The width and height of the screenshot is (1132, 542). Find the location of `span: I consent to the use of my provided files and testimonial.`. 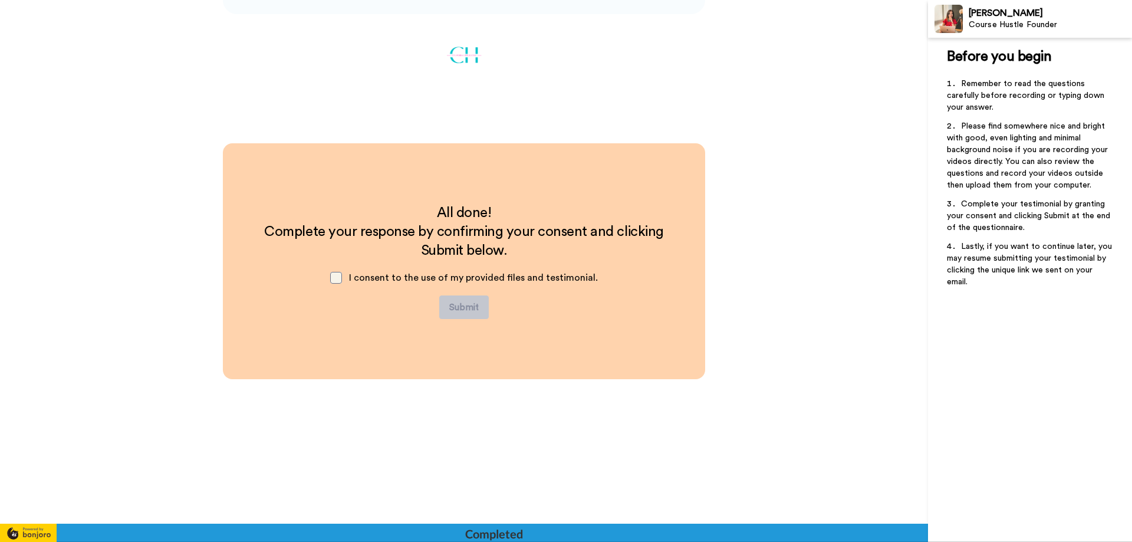

span: I consent to the use of my provided files and testimonial. is located at coordinates (473, 278).